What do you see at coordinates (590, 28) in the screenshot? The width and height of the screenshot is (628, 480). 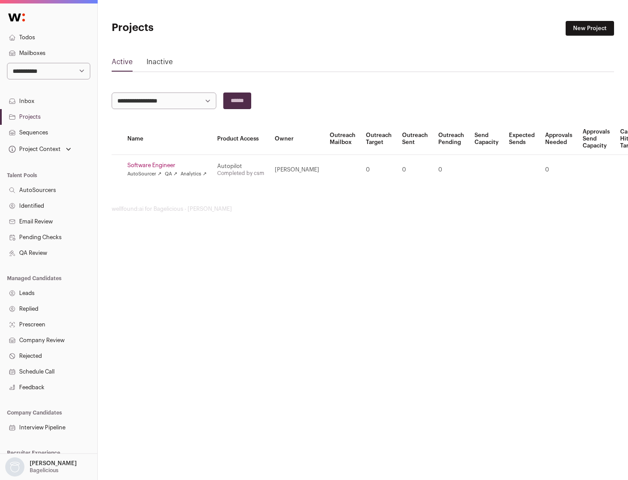 I see `a: New Project` at bounding box center [590, 28].